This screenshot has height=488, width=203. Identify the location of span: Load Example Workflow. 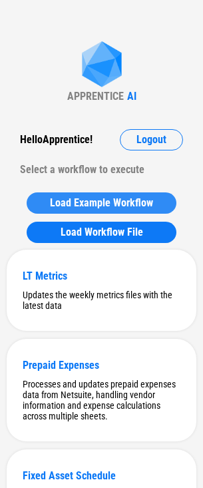
(101, 203).